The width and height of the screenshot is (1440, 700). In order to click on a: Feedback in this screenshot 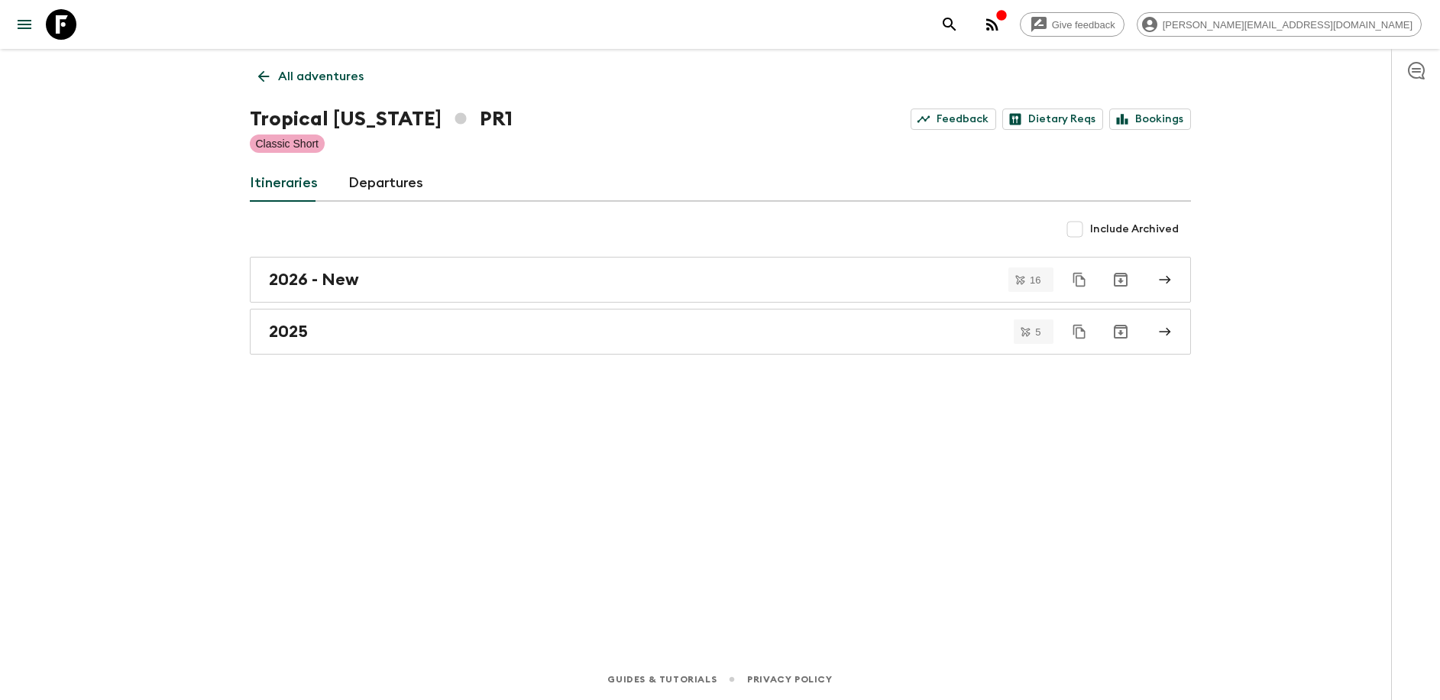, I will do `click(953, 119)`.